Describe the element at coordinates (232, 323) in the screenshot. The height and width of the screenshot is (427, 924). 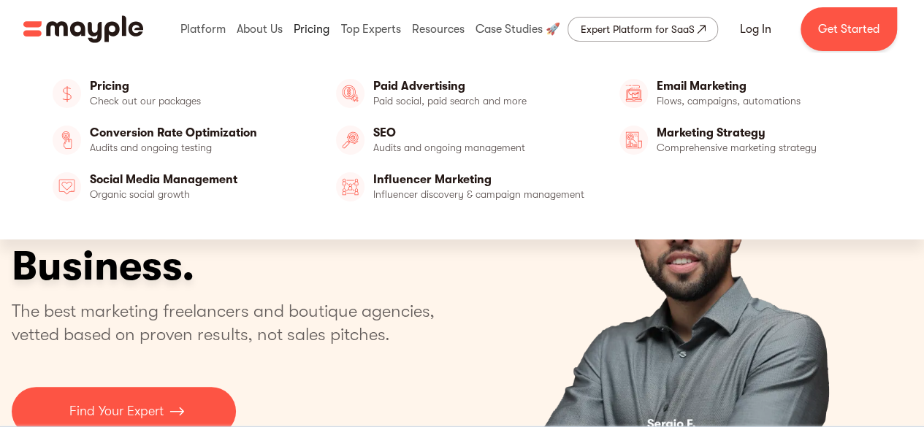
I see `p: The best marketing freelancers and boutique agencies, vetted based on proven results, not sales p...` at that location.